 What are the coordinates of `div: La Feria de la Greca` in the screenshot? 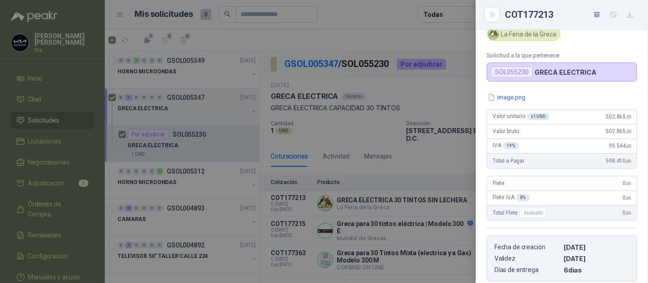 It's located at (523, 34).